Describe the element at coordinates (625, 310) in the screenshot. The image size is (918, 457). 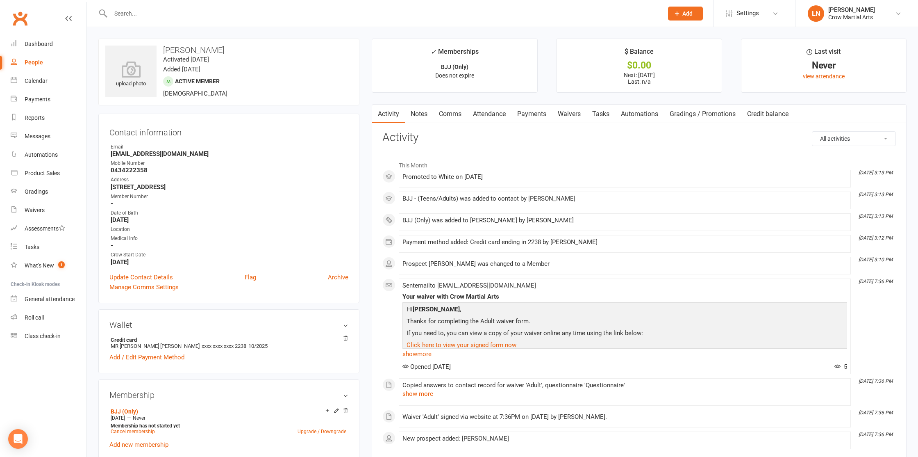
I see `p: Hi ,` at that location.